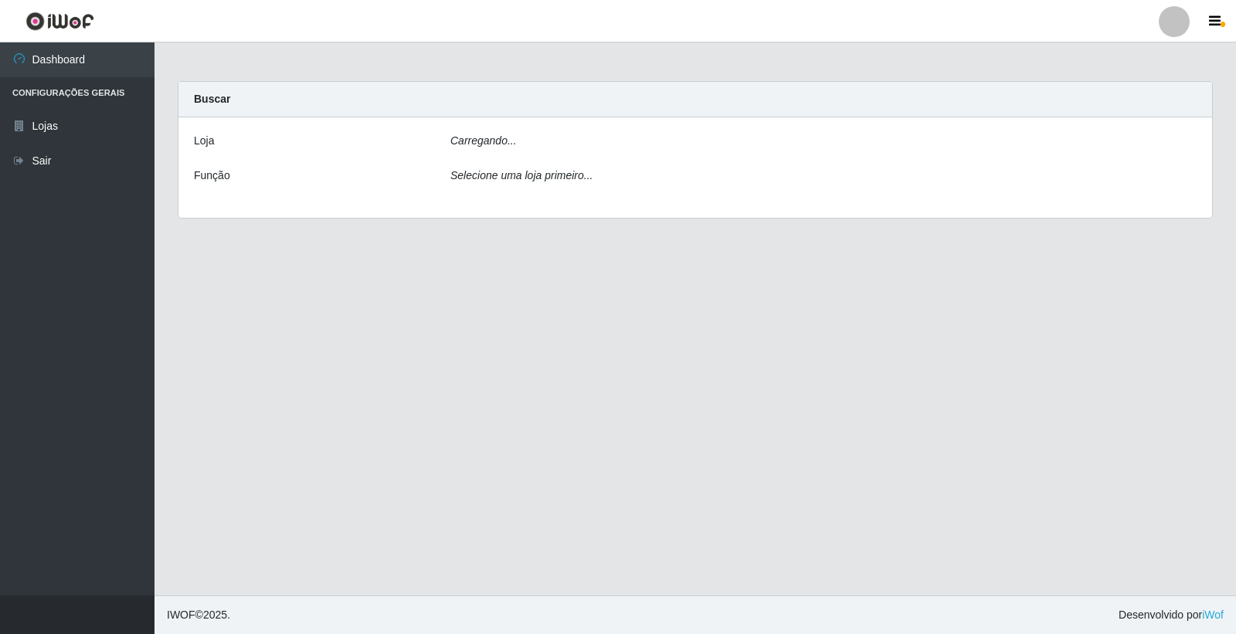 The width and height of the screenshot is (1236, 634). Describe the element at coordinates (1213, 615) in the screenshot. I see `a: iWof` at that location.